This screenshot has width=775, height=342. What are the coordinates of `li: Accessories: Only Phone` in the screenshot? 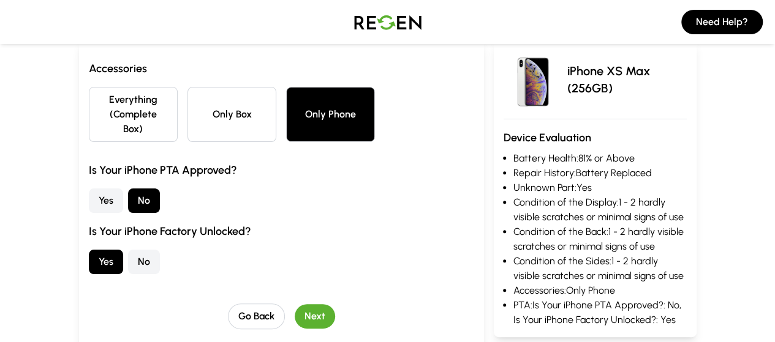 It's located at (600, 291).